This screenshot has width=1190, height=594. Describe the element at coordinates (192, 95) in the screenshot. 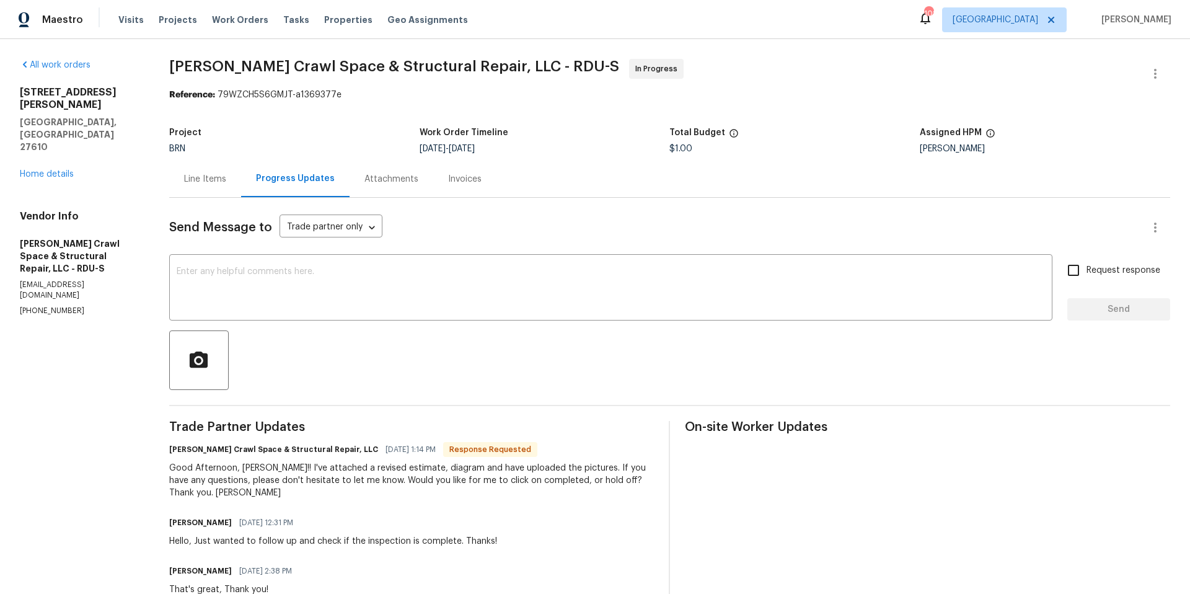

I see `b: Reference:` at that location.